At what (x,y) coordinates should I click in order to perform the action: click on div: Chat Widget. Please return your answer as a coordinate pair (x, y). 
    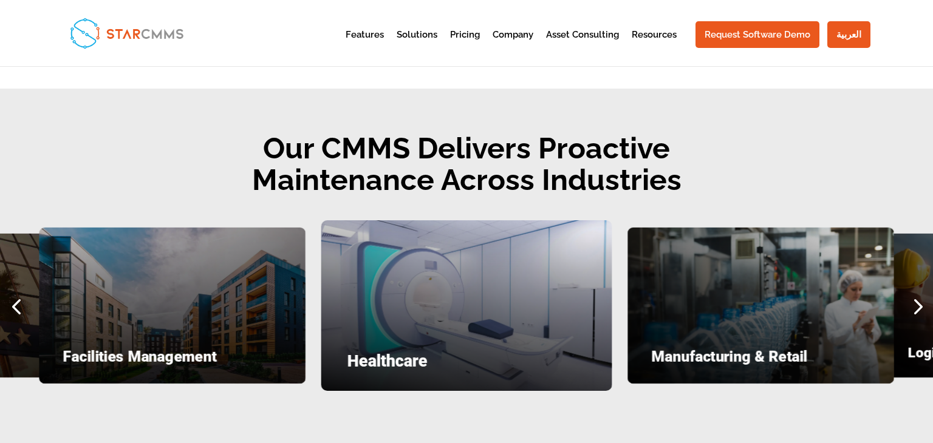
    Looking at the image, I should click on (833, 378).